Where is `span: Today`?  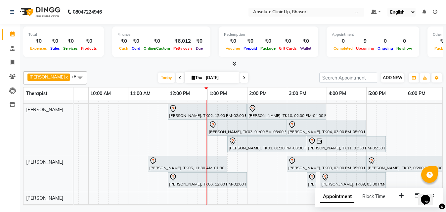 span: Today is located at coordinates (166, 77).